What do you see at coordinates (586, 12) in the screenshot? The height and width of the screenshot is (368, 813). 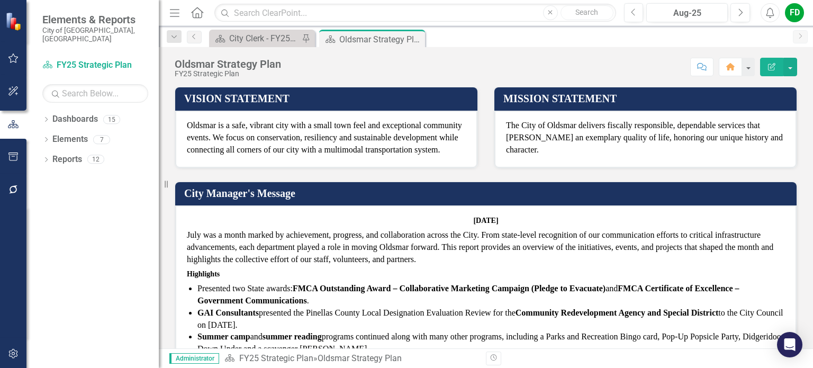 I see `span: Search` at bounding box center [586, 12].